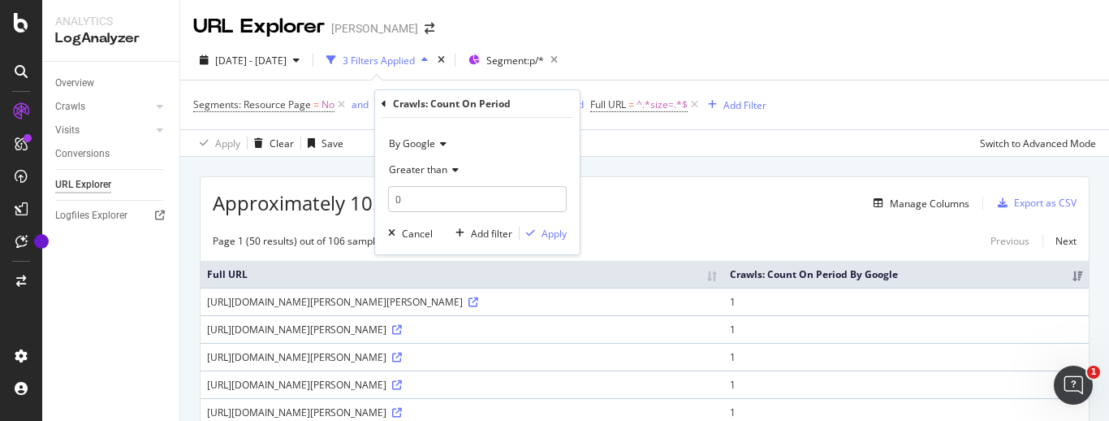 The height and width of the screenshot is (421, 1109). Describe the element at coordinates (67, 130) in the screenshot. I see `div: Visits` at that location.